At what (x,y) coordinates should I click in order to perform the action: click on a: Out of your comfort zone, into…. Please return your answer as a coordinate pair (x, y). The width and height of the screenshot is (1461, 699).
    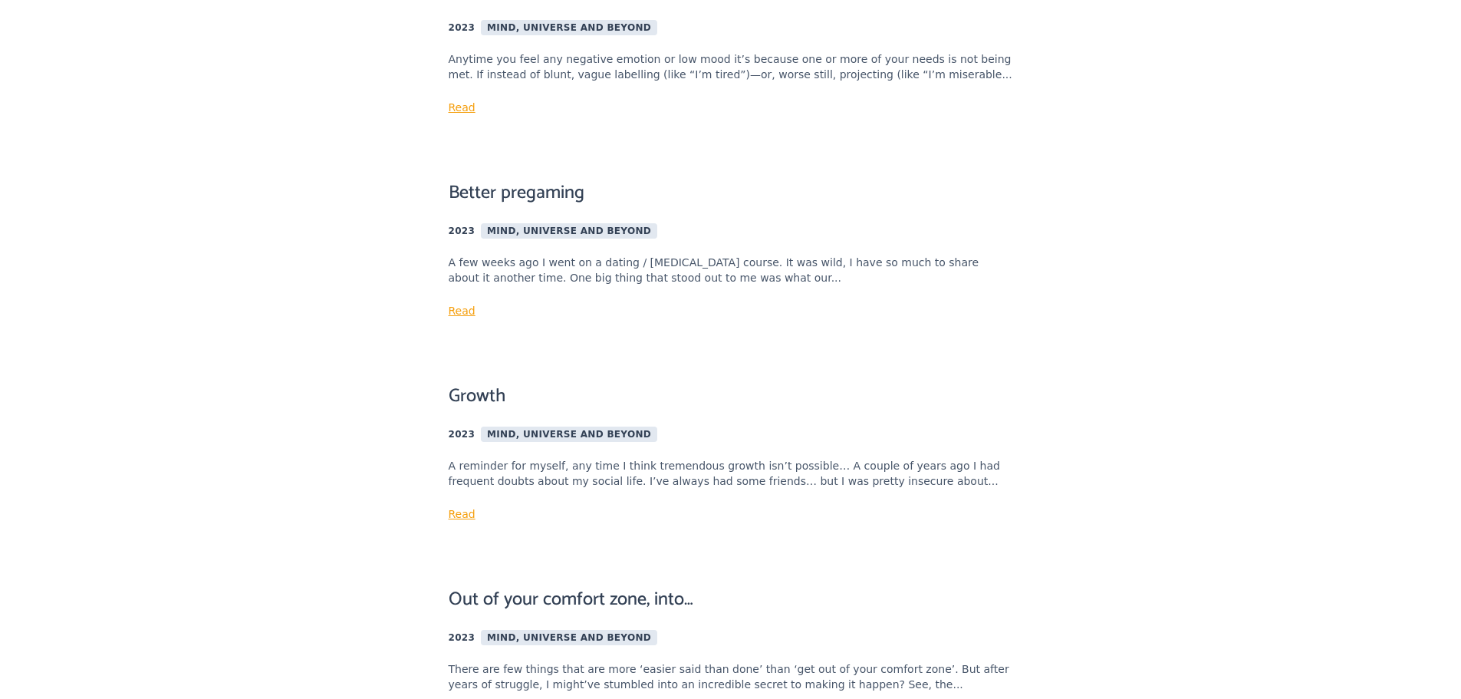
    Looking at the image, I should click on (571, 600).